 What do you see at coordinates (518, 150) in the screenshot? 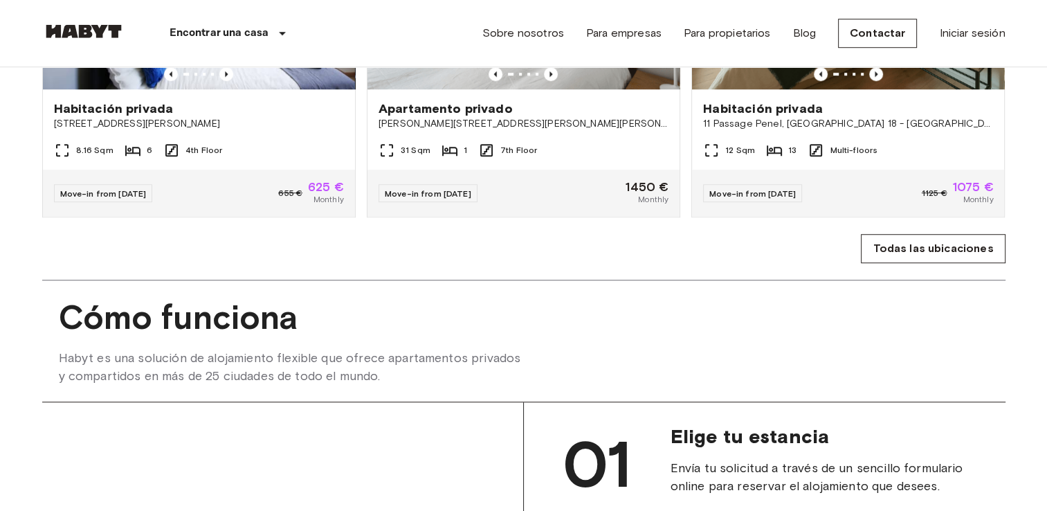
I see `span: 7th Floor` at bounding box center [518, 150].